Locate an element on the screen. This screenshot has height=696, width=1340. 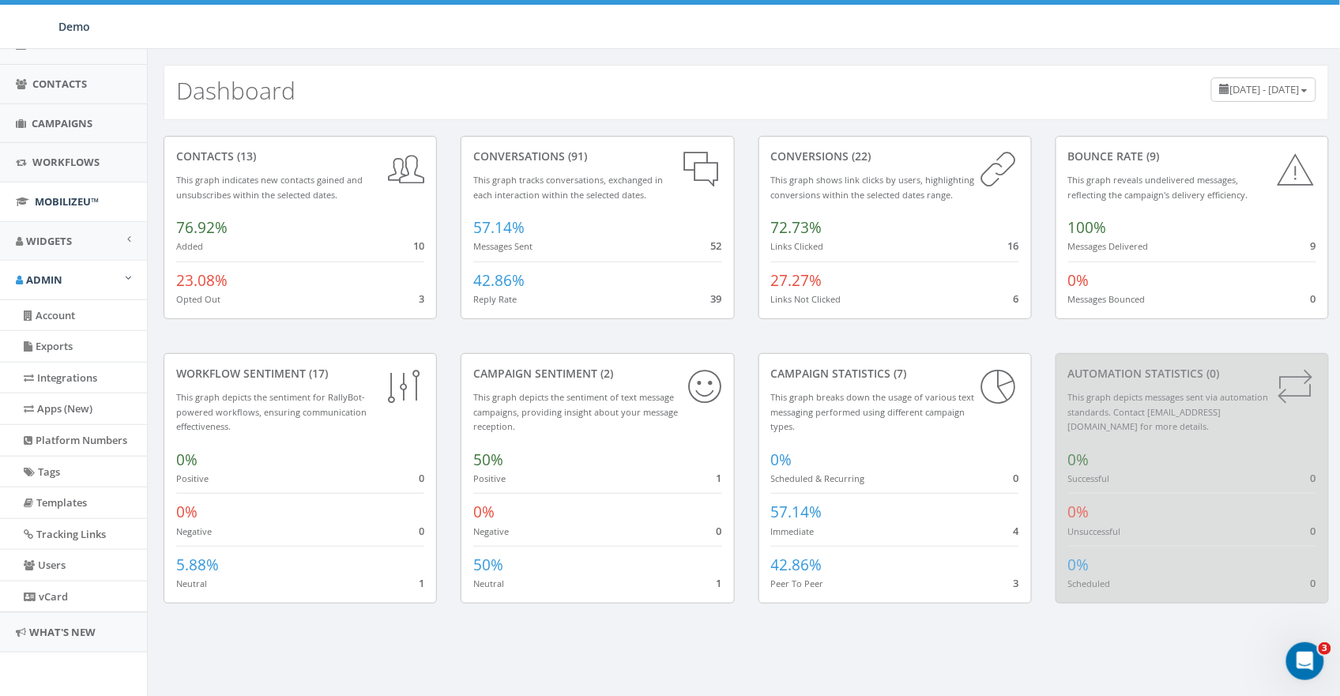
small: Successful is located at coordinates (1089, 478).